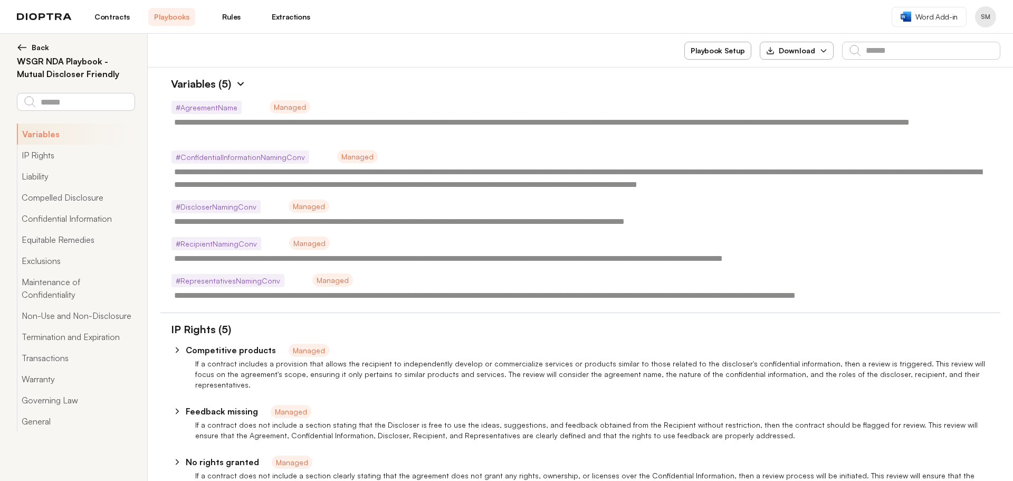 The image size is (1013, 481). What do you see at coordinates (986, 17) in the screenshot?
I see `button: Profile menu` at bounding box center [986, 17].